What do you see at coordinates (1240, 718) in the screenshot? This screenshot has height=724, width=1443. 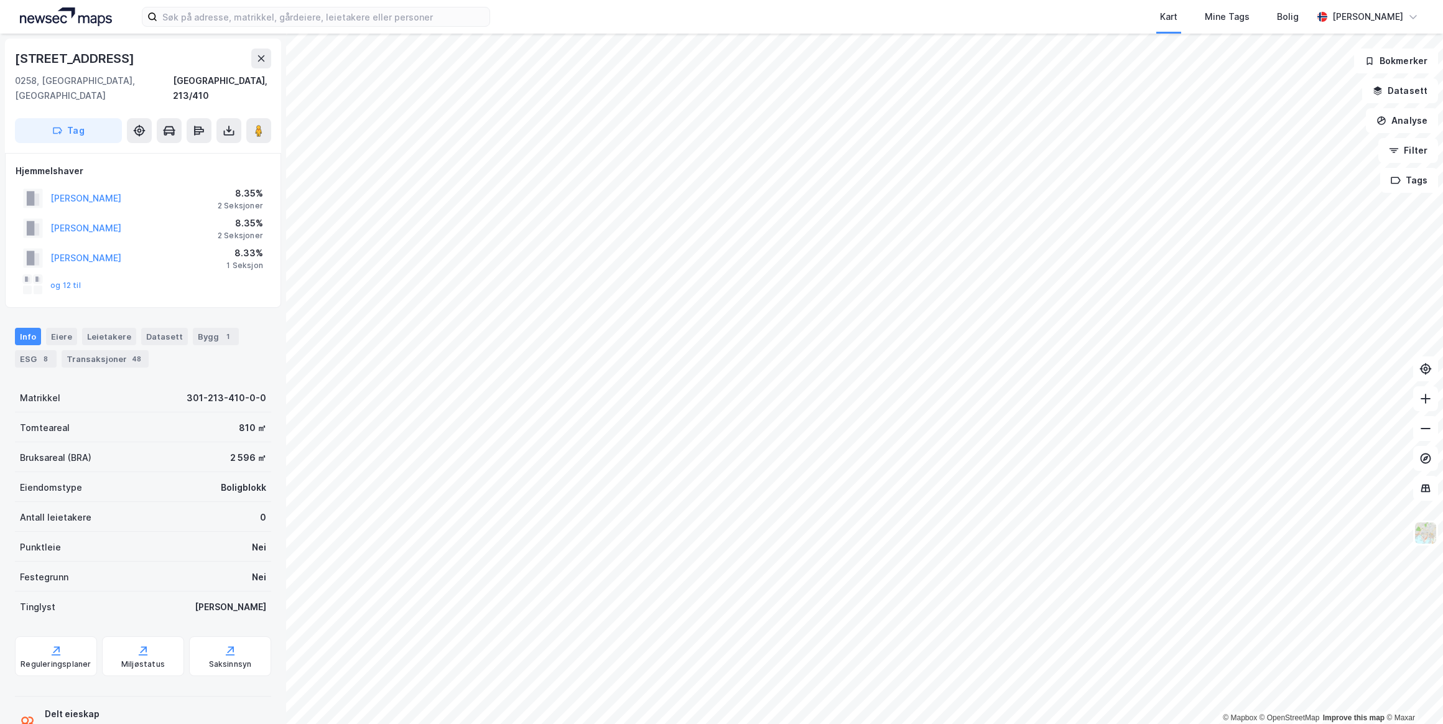 I see `a: Mapbox` at bounding box center [1240, 718].